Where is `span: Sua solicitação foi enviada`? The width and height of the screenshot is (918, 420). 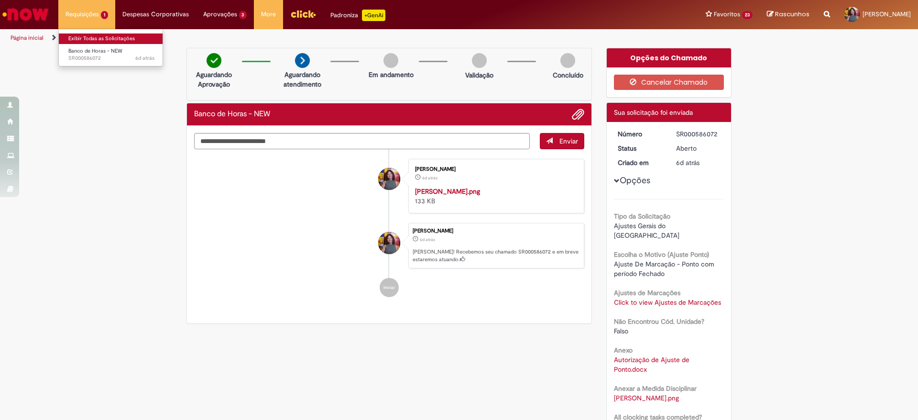
span: Sua solicitação foi enviada is located at coordinates (653, 112).